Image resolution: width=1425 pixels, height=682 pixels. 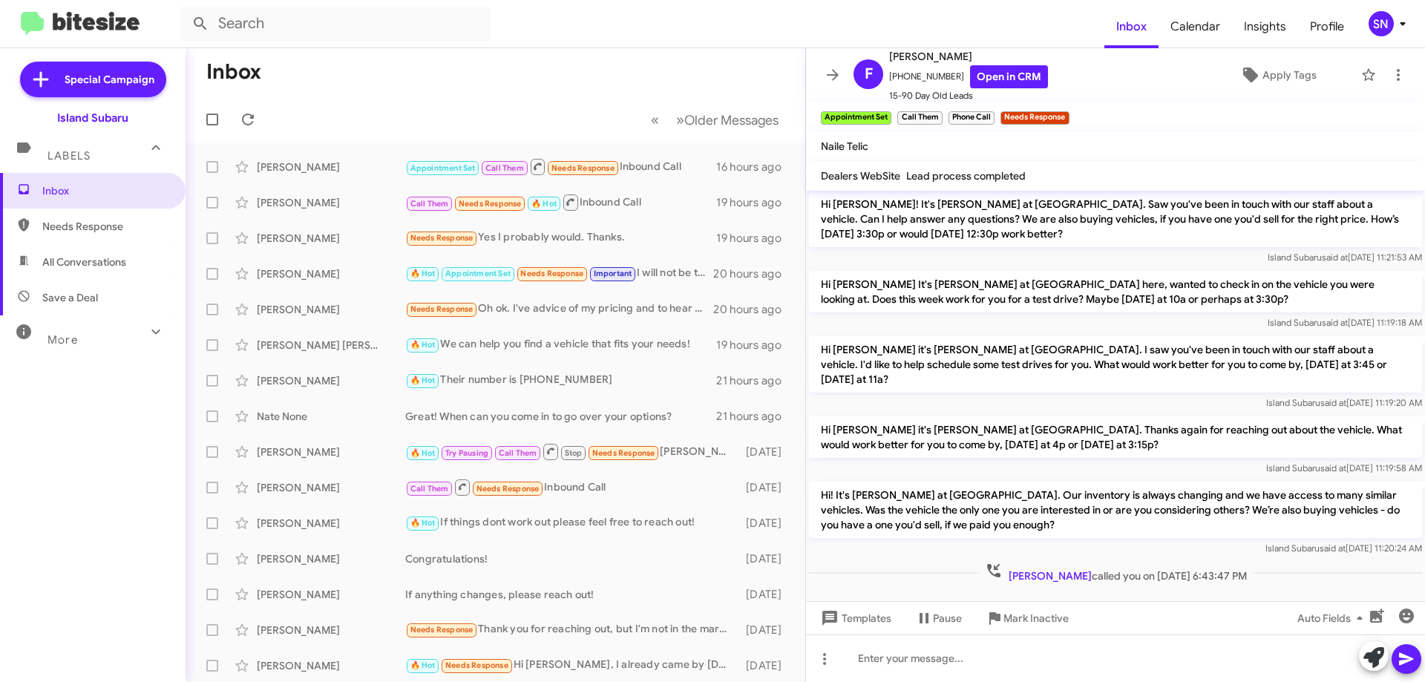 I want to click on div: Island Subaru, so click(x=93, y=118).